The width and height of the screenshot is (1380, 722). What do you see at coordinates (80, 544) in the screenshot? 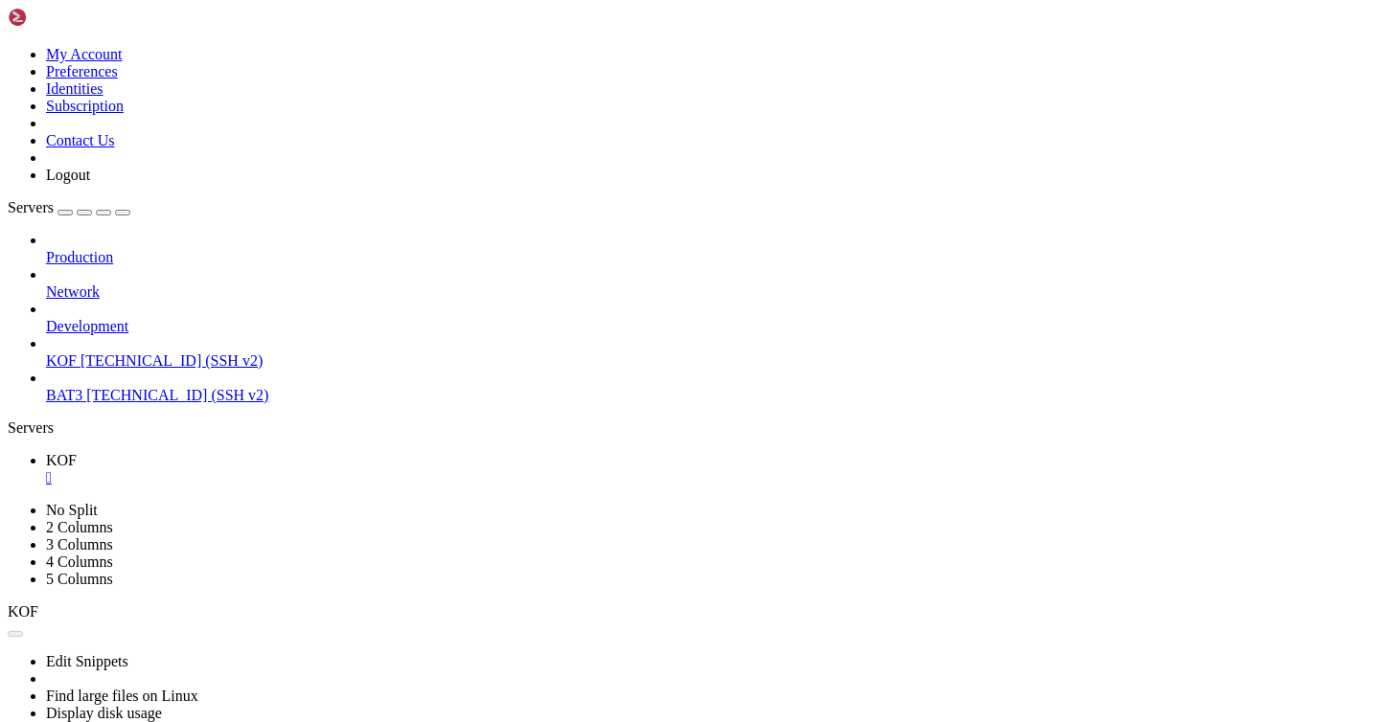
I see `a: 3 Columns` at bounding box center [80, 544].